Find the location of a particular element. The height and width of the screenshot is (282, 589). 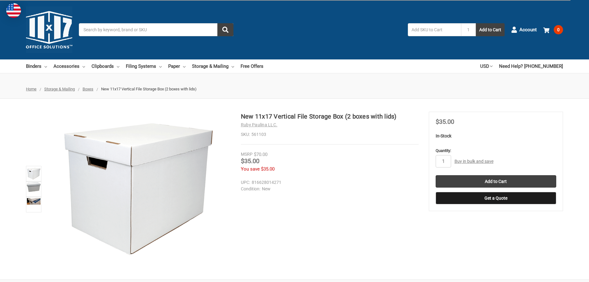

a: Paper is located at coordinates (177, 66).